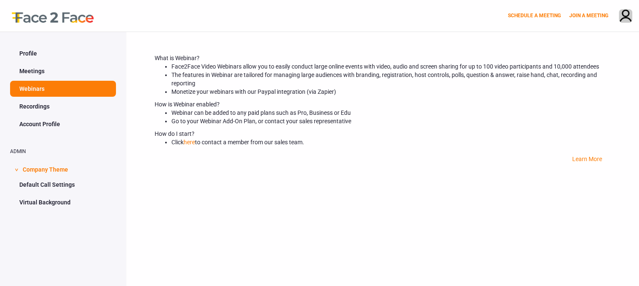 The height and width of the screenshot is (286, 639). What do you see at coordinates (45, 168) in the screenshot?
I see `span: Company Theme` at bounding box center [45, 168].